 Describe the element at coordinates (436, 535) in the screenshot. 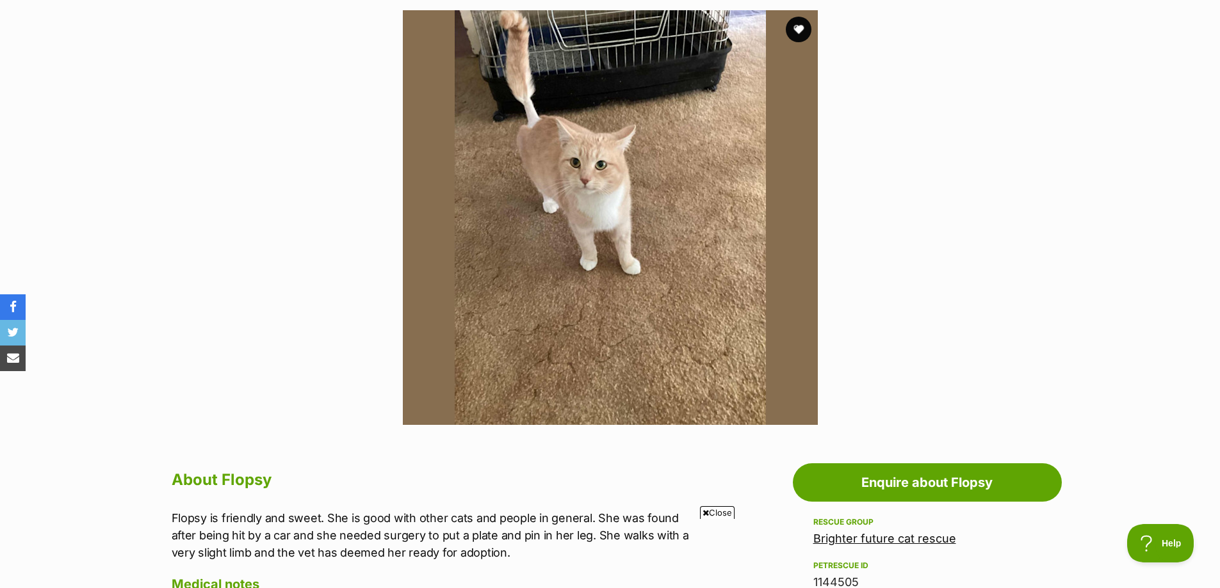

I see `p: Flopsy is friendly and sweet. She is good with other cats and people in general. She was found af...` at that location.